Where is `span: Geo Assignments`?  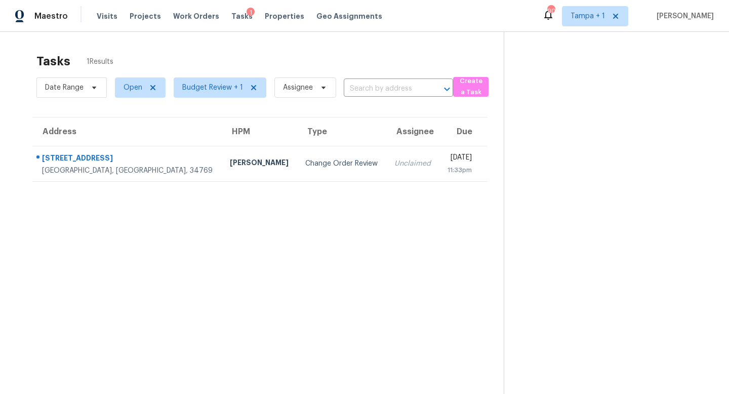
span: Geo Assignments is located at coordinates (349, 16).